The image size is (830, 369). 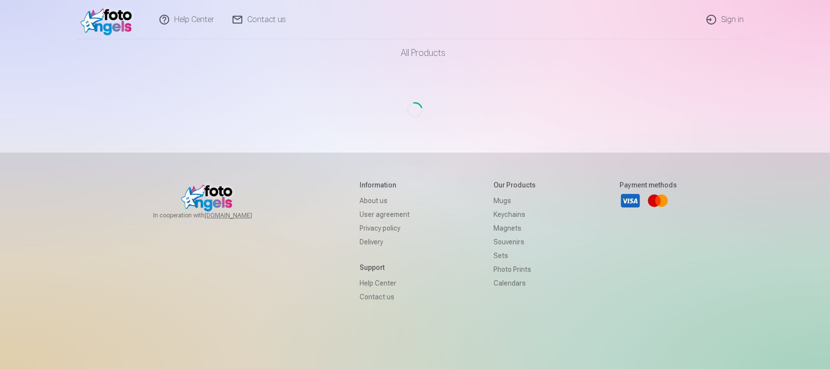 What do you see at coordinates (630, 201) in the screenshot?
I see `a: Visa` at bounding box center [630, 201].